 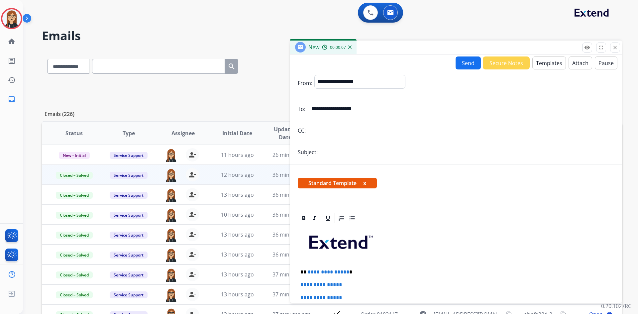 I want to click on mat-icon: search, so click(x=232, y=66).